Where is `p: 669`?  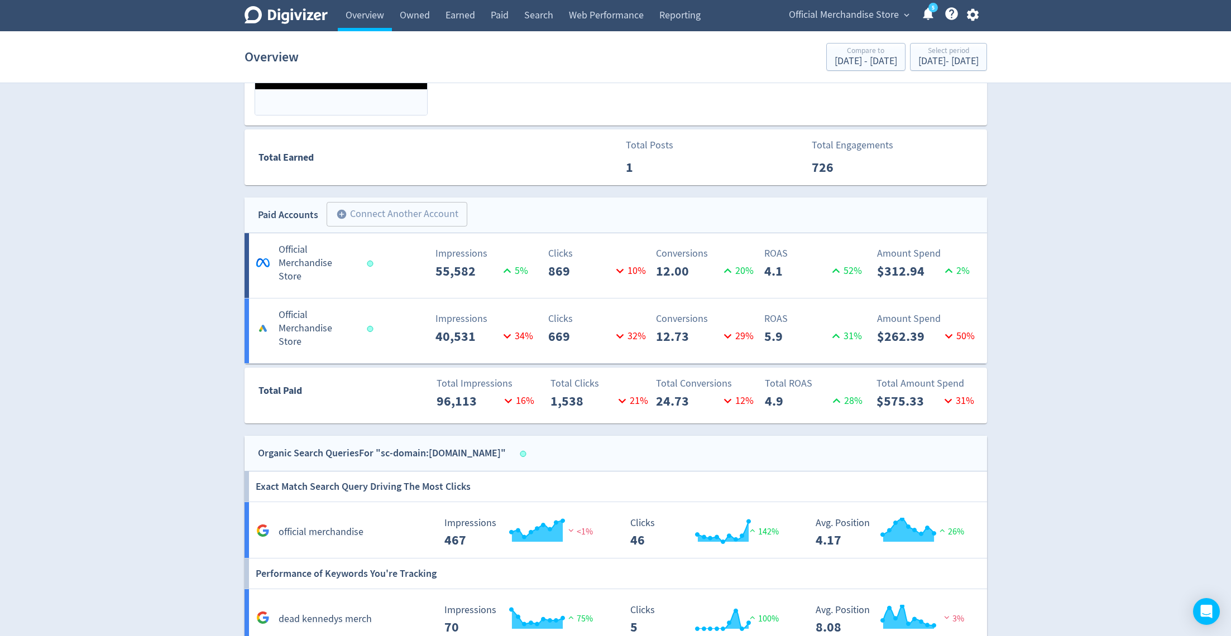 p: 669 is located at coordinates (580, 337).